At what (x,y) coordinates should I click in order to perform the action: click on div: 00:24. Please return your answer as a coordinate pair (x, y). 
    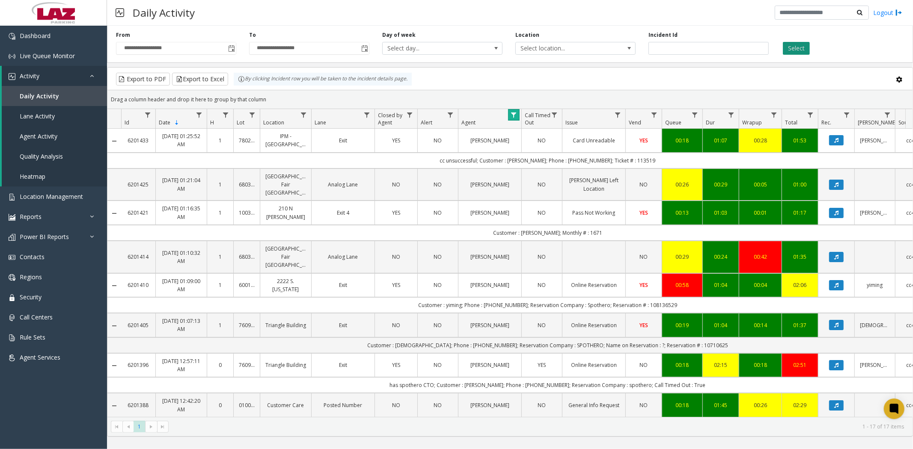
    Looking at the image, I should click on (721, 257).